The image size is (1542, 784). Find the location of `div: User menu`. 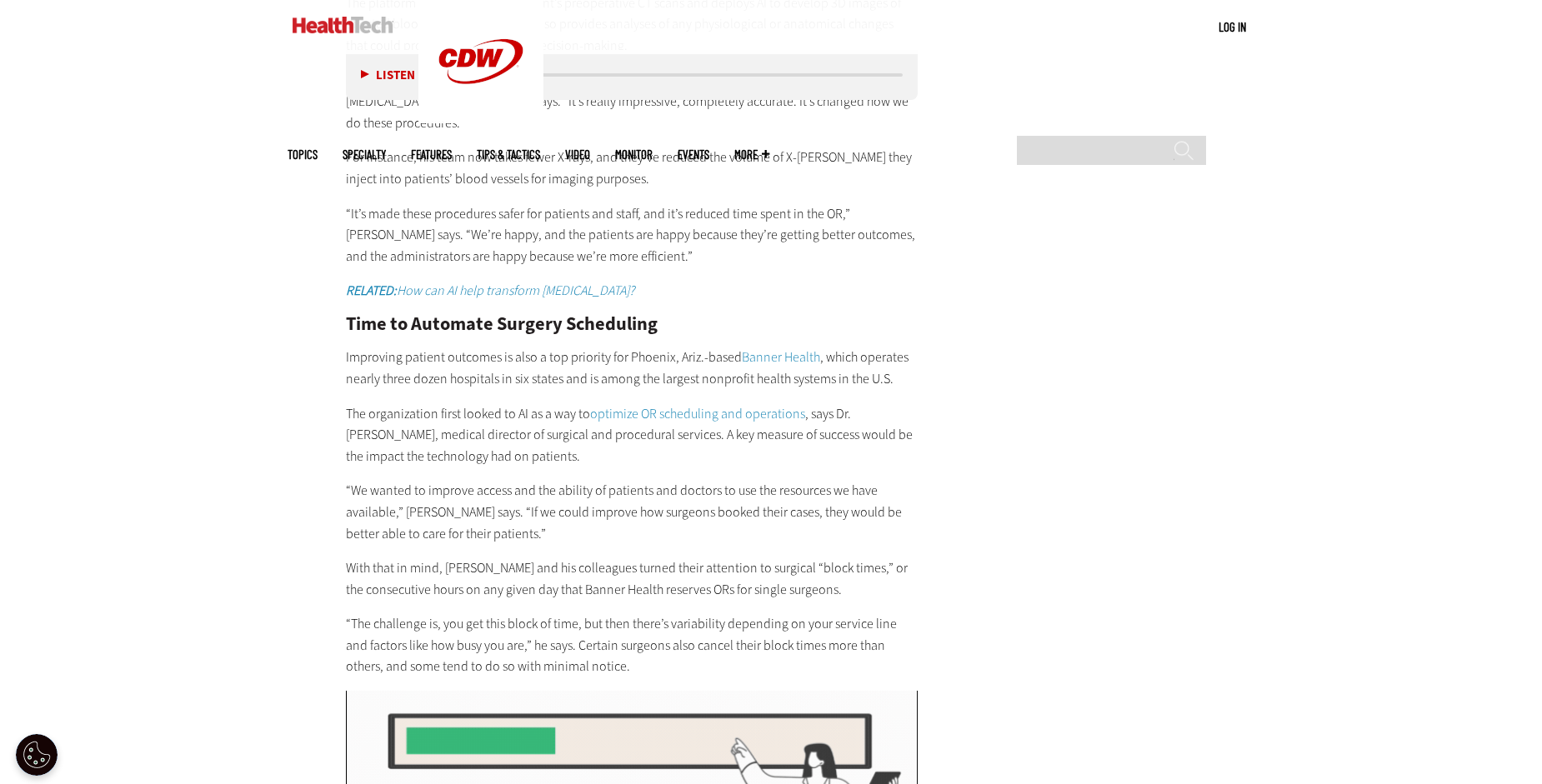

div: User menu is located at coordinates (1232, 27).